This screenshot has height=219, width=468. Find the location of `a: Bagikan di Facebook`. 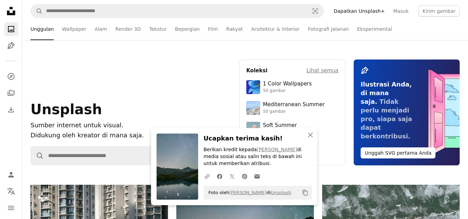

a: Bagikan di Facebook is located at coordinates (220, 176).